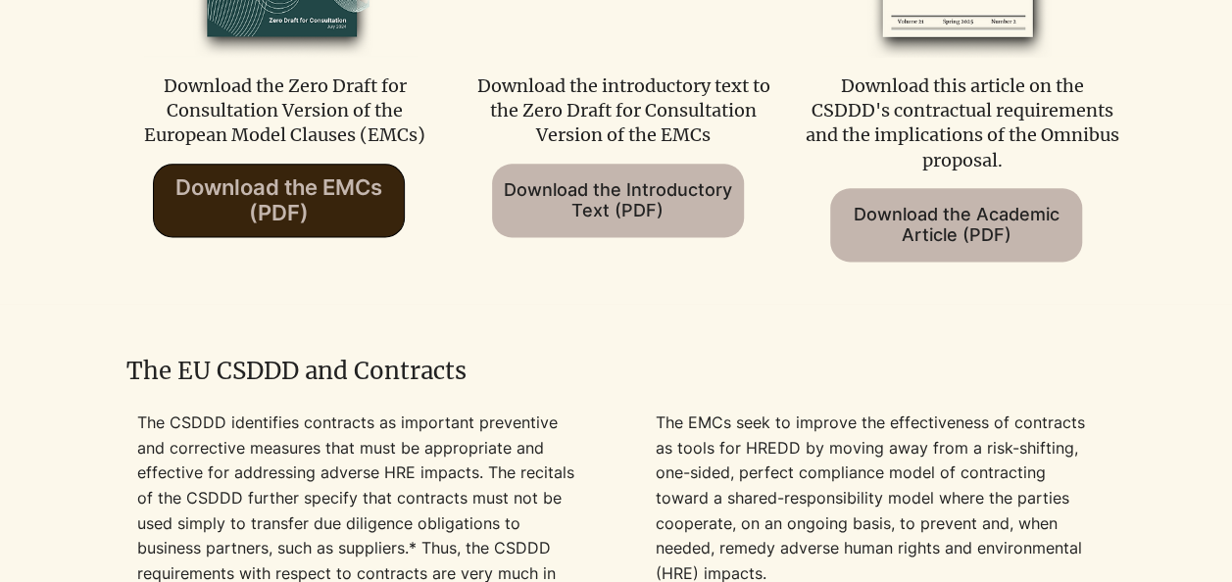 The height and width of the screenshot is (582, 1232). What do you see at coordinates (618, 200) in the screenshot?
I see `a: Download the Introductory Text (PDF)` at bounding box center [618, 200].